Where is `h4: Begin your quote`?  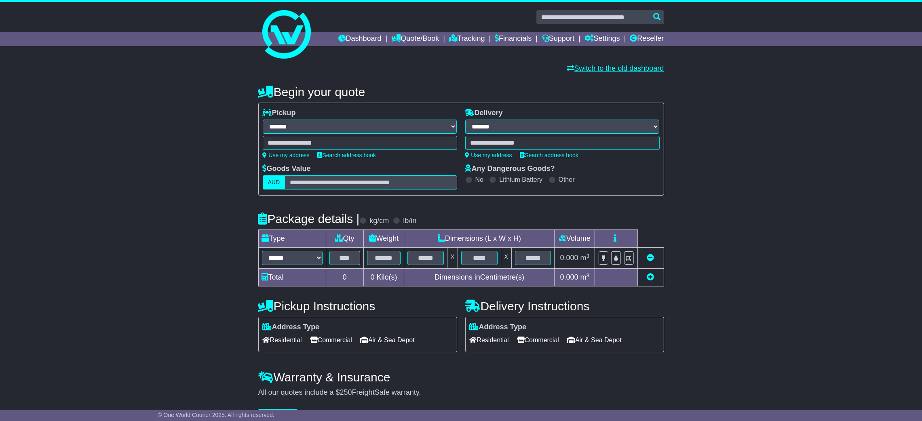
h4: Begin your quote is located at coordinates (461, 92).